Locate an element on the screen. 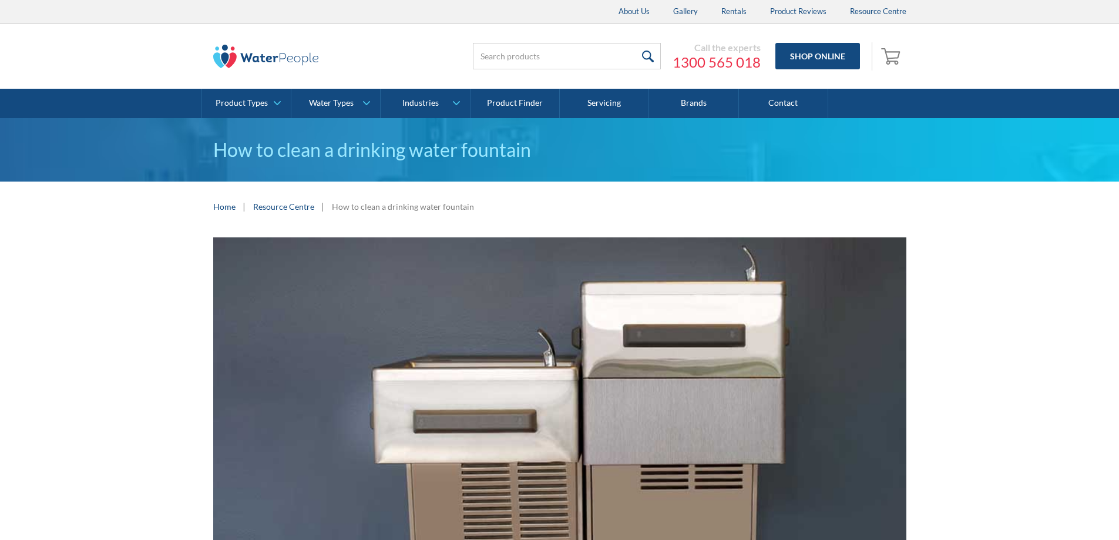 The image size is (1119, 540). a: 1300 565 018 is located at coordinates (716, 62).